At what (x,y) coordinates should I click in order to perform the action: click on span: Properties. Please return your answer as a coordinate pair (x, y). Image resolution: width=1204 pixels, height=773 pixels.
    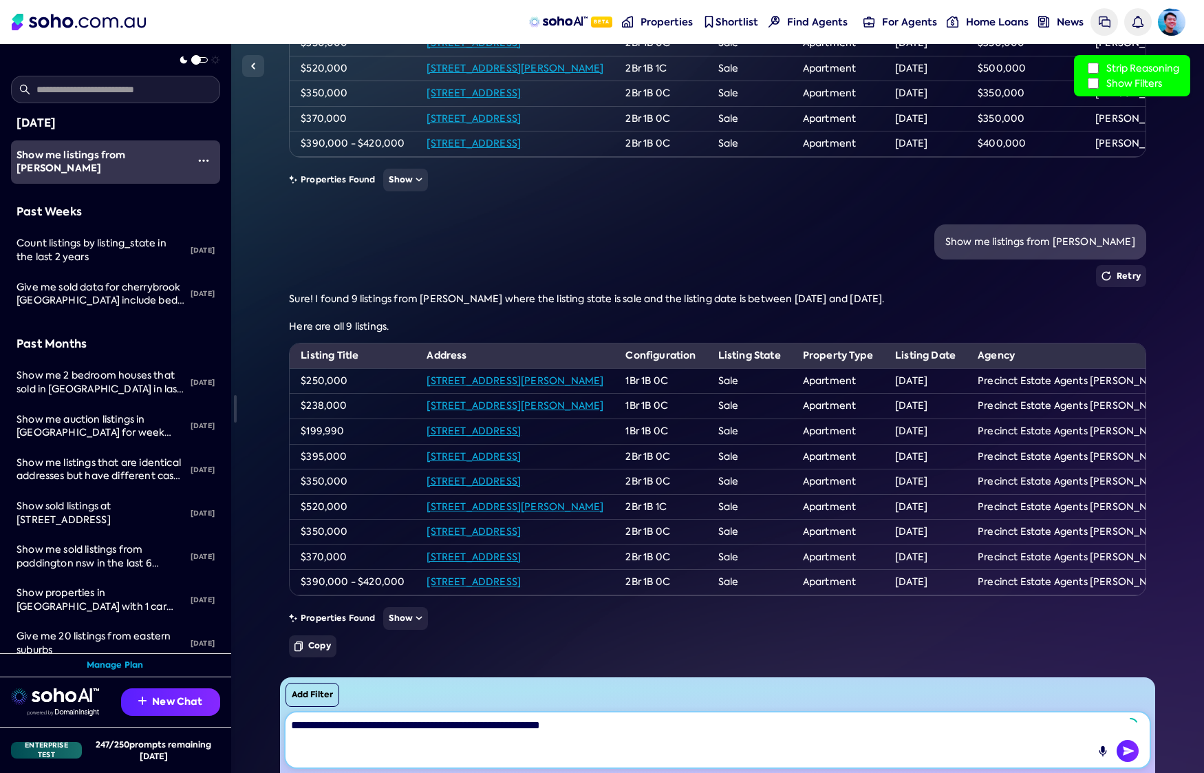
    Looking at the image, I should click on (667, 22).